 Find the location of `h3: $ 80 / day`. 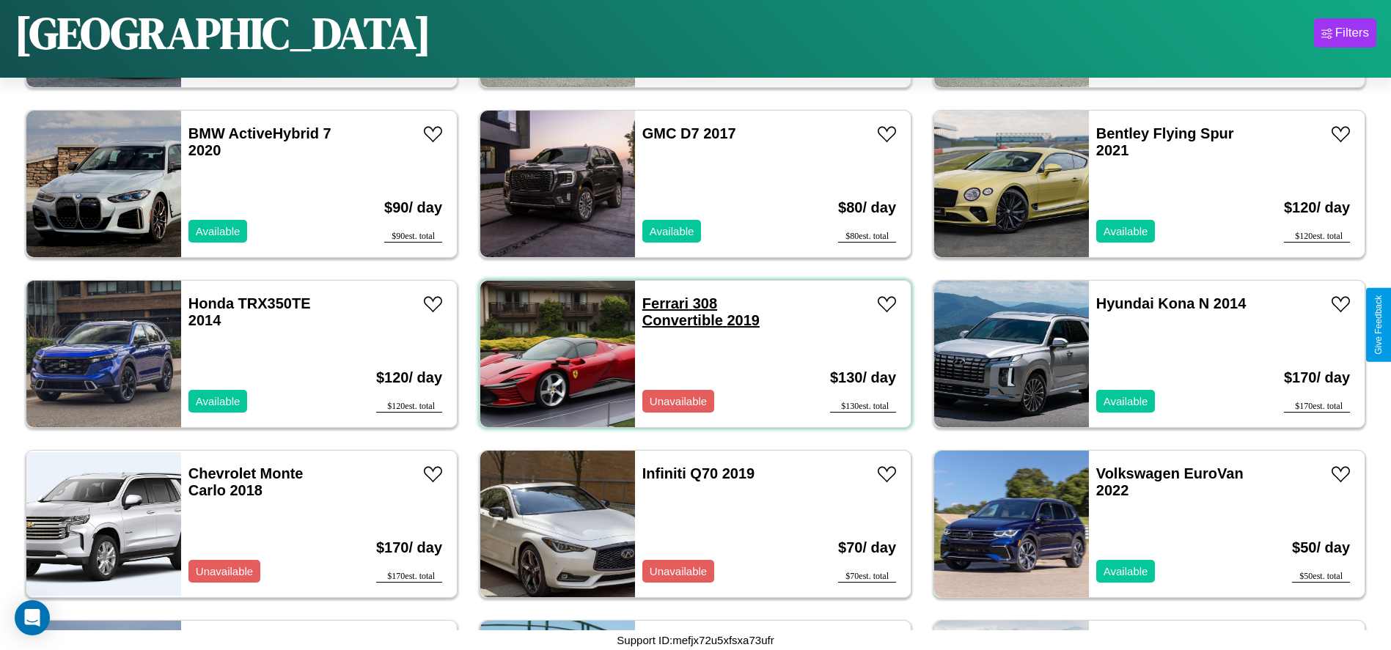

h3: $ 80 / day is located at coordinates (867, 208).